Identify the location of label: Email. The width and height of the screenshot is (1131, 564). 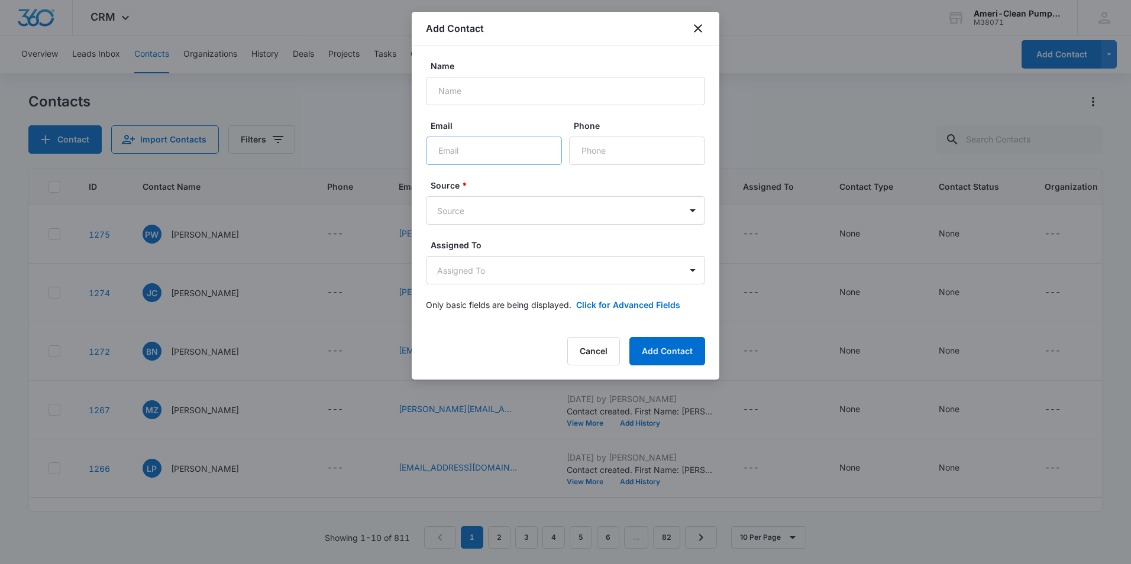
(498, 125).